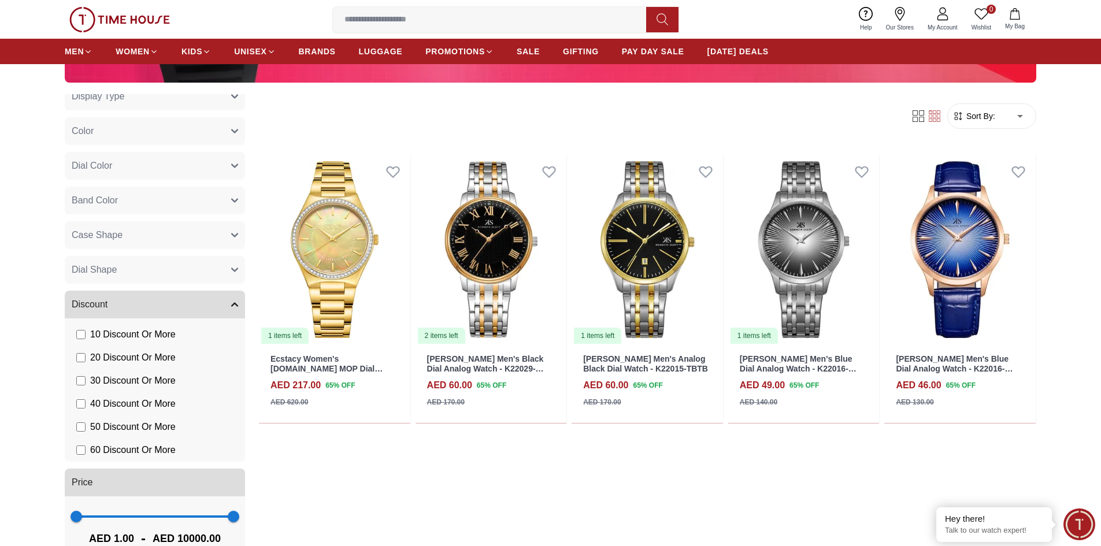 This screenshot has width=1101, height=546. I want to click on button: Dial Color, so click(155, 166).